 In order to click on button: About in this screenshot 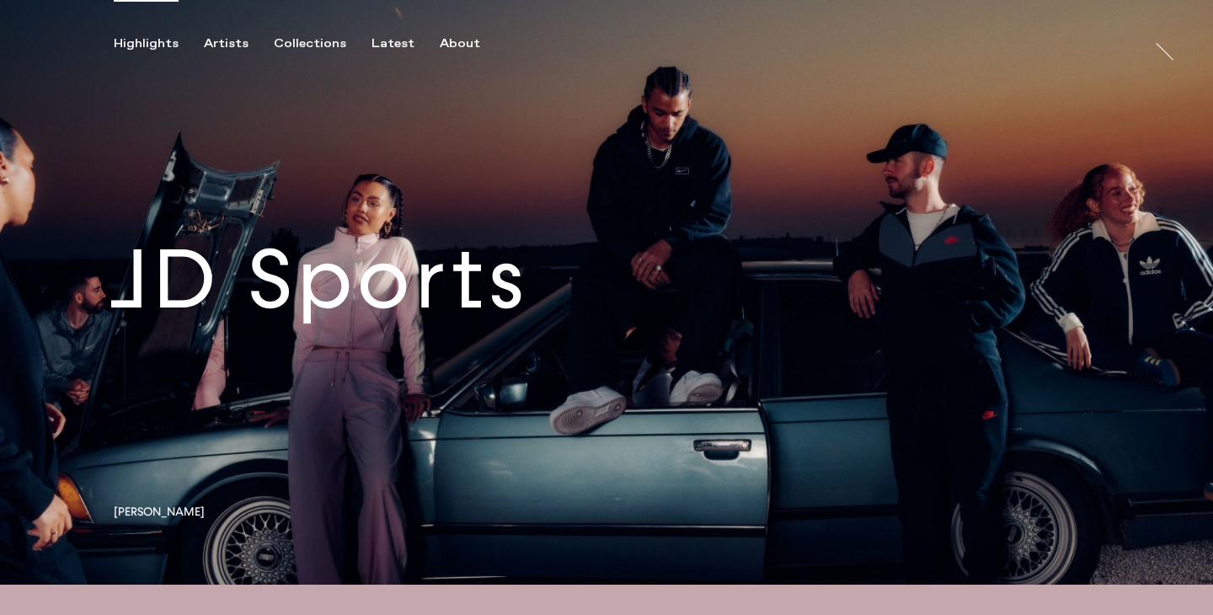, I will do `click(473, 44)`.